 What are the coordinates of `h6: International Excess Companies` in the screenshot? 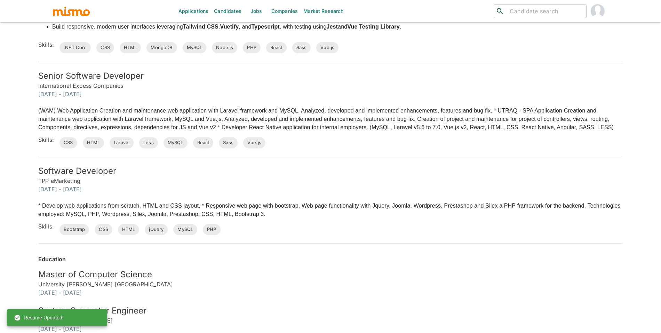 It's located at (331, 86).